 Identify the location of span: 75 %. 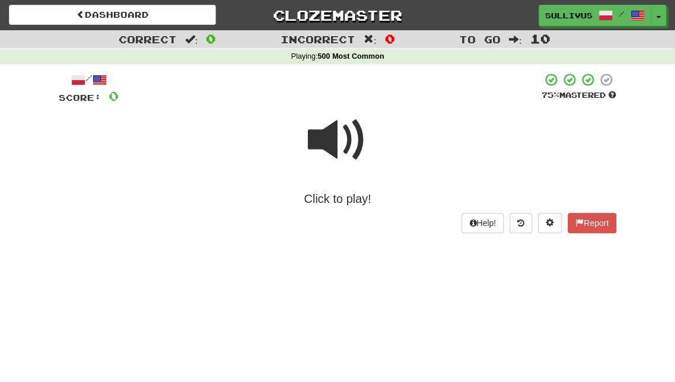
(551, 95).